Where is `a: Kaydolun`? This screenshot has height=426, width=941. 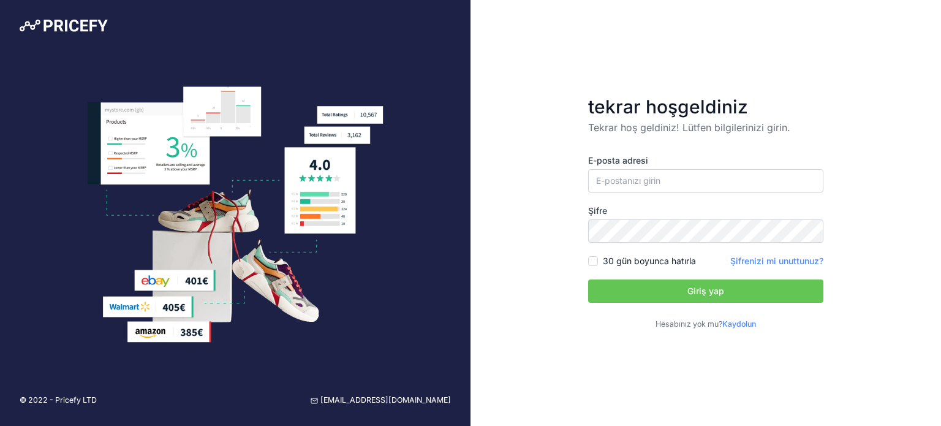 a: Kaydolun is located at coordinates (739, 323).